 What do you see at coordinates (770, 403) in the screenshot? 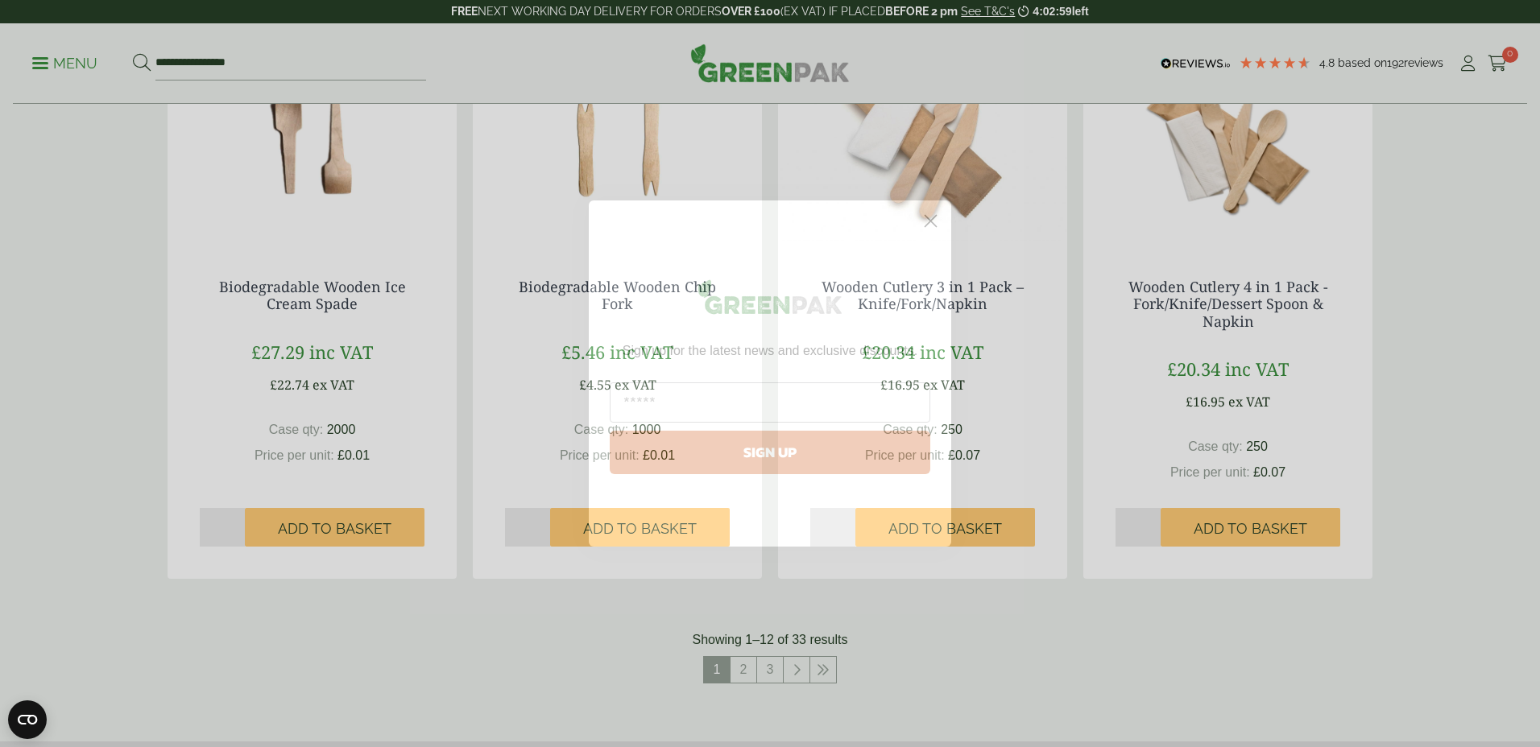
I see `input: Email` at bounding box center [770, 403].